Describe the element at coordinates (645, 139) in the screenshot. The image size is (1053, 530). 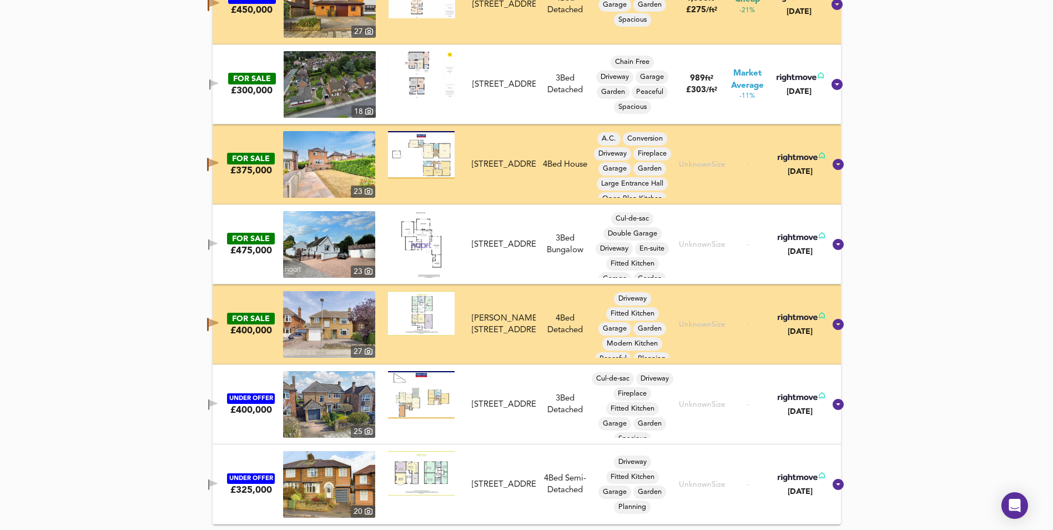
I see `div: Conversion` at that location.